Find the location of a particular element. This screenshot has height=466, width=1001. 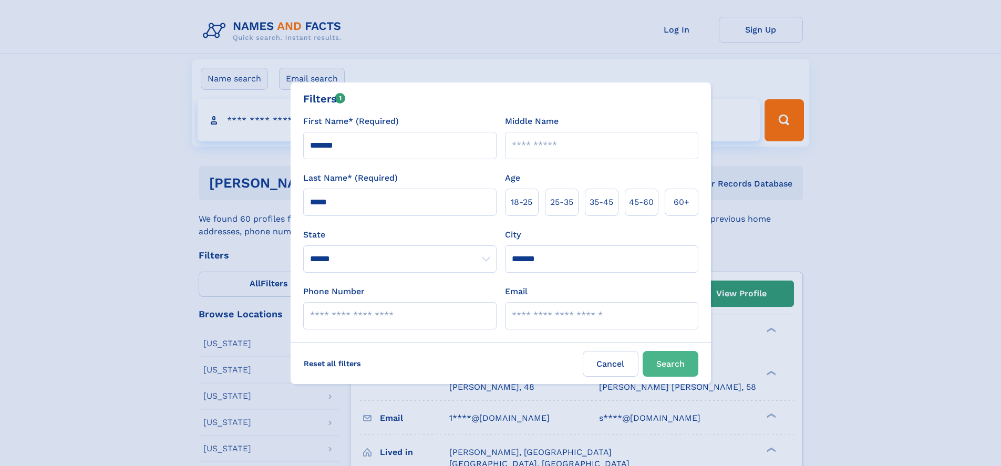

label: Phone Number is located at coordinates (334, 292).